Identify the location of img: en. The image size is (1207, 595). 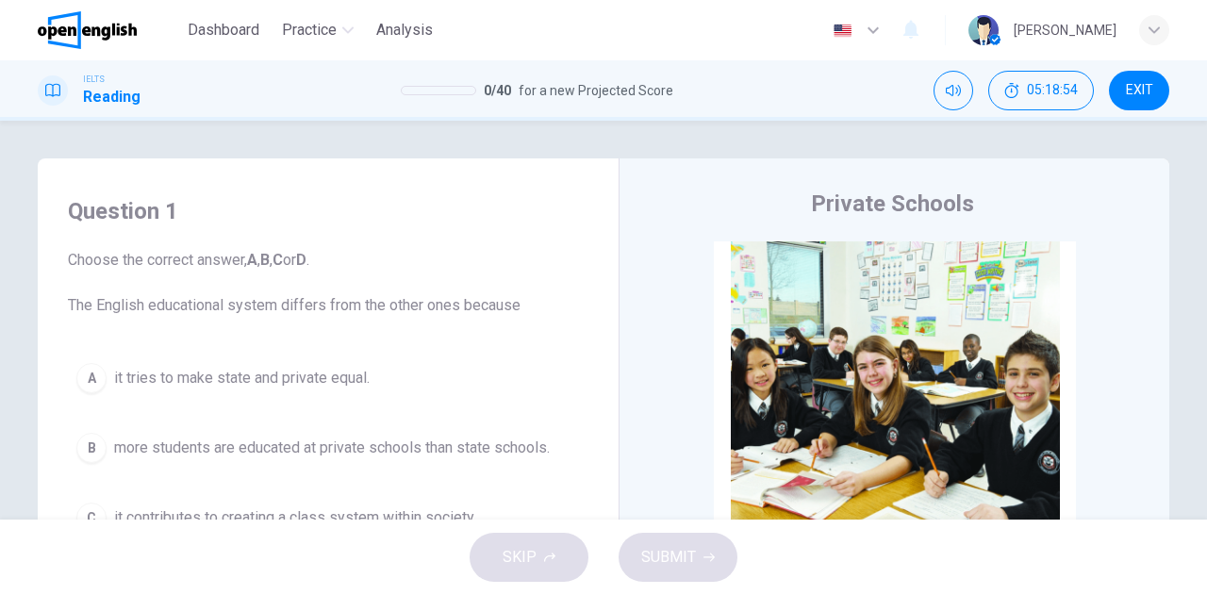
(842, 30).